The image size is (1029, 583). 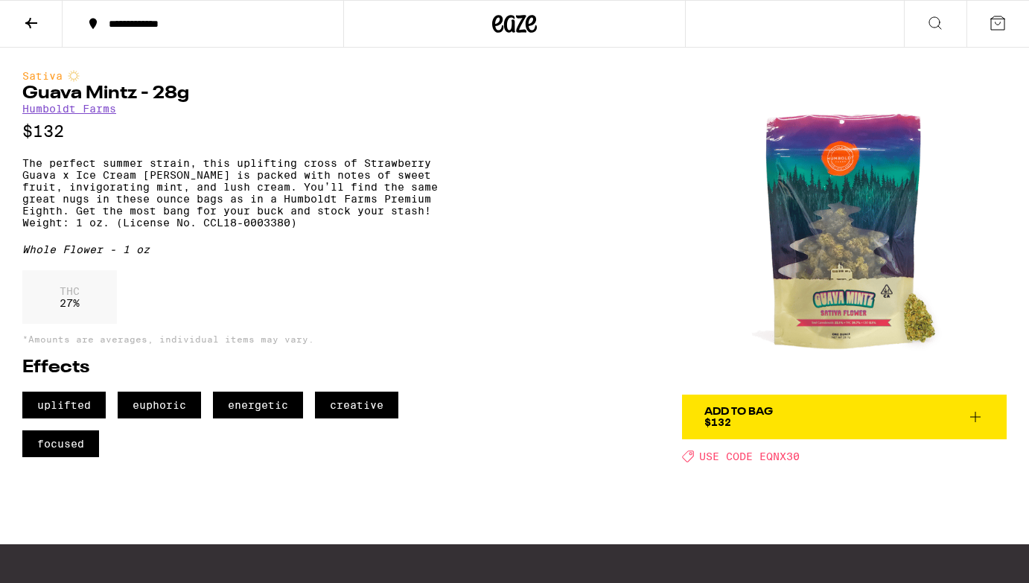 What do you see at coordinates (845, 417) in the screenshot?
I see `button: Add To Bag$132` at bounding box center [845, 417].